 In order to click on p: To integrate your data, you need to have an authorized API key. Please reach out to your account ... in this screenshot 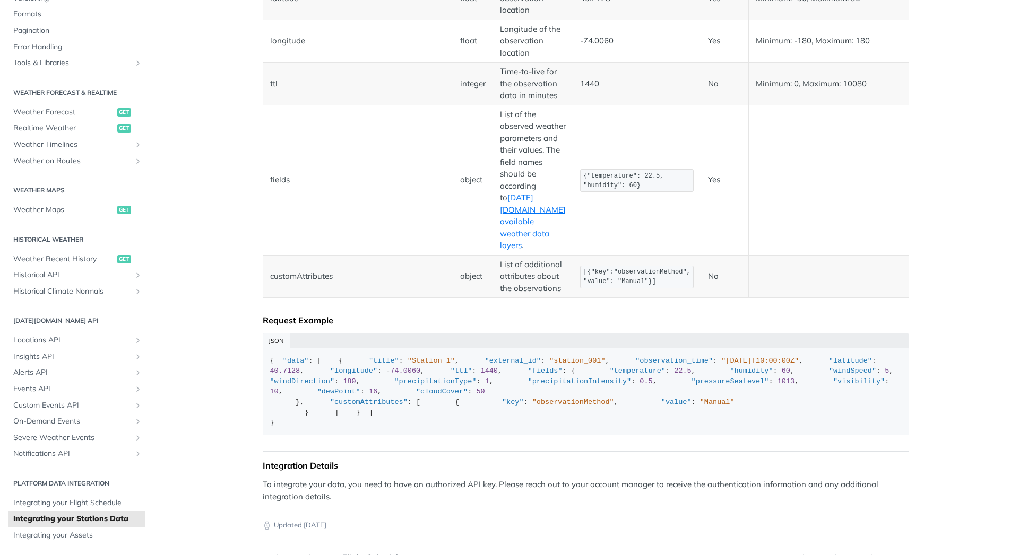, I will do `click(586, 491)`.